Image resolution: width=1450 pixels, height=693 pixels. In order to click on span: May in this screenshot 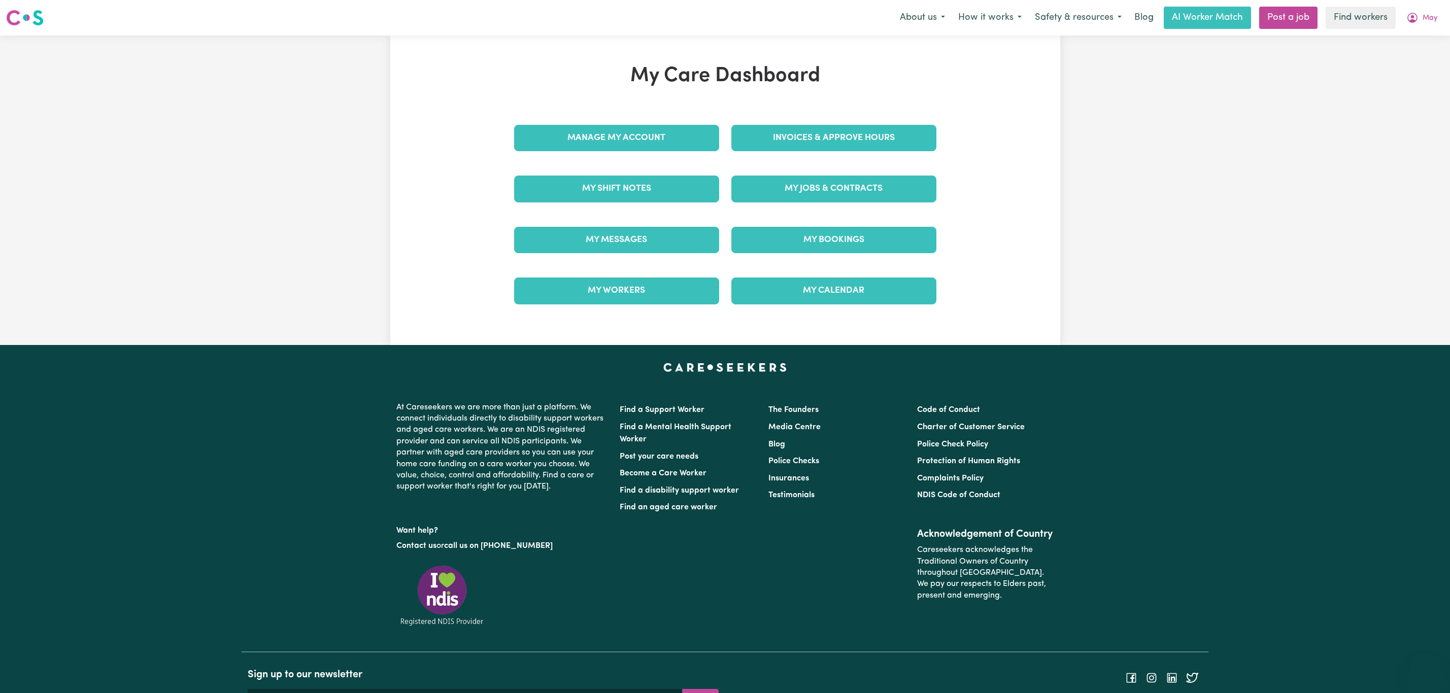, I will do `click(1429, 18)`.